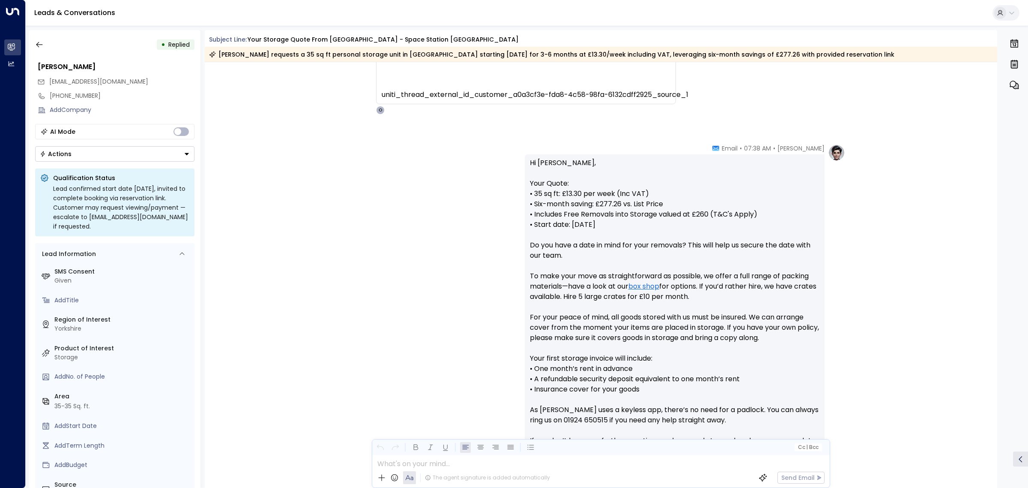  What do you see at coordinates (123, 376) in the screenshot?
I see `div: AddNo. of People` at bounding box center [123, 376].